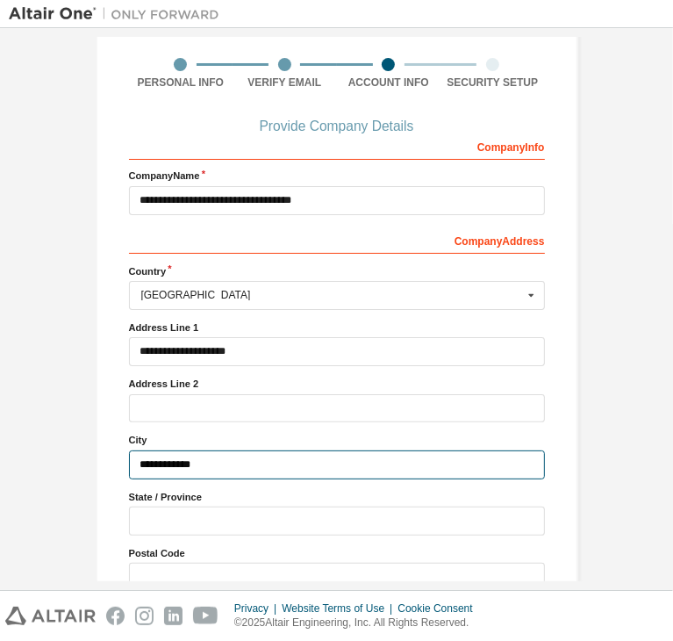 The width and height of the screenshot is (673, 641). Describe the element at coordinates (115, 615) in the screenshot. I see `img: facebook.svg` at that location.